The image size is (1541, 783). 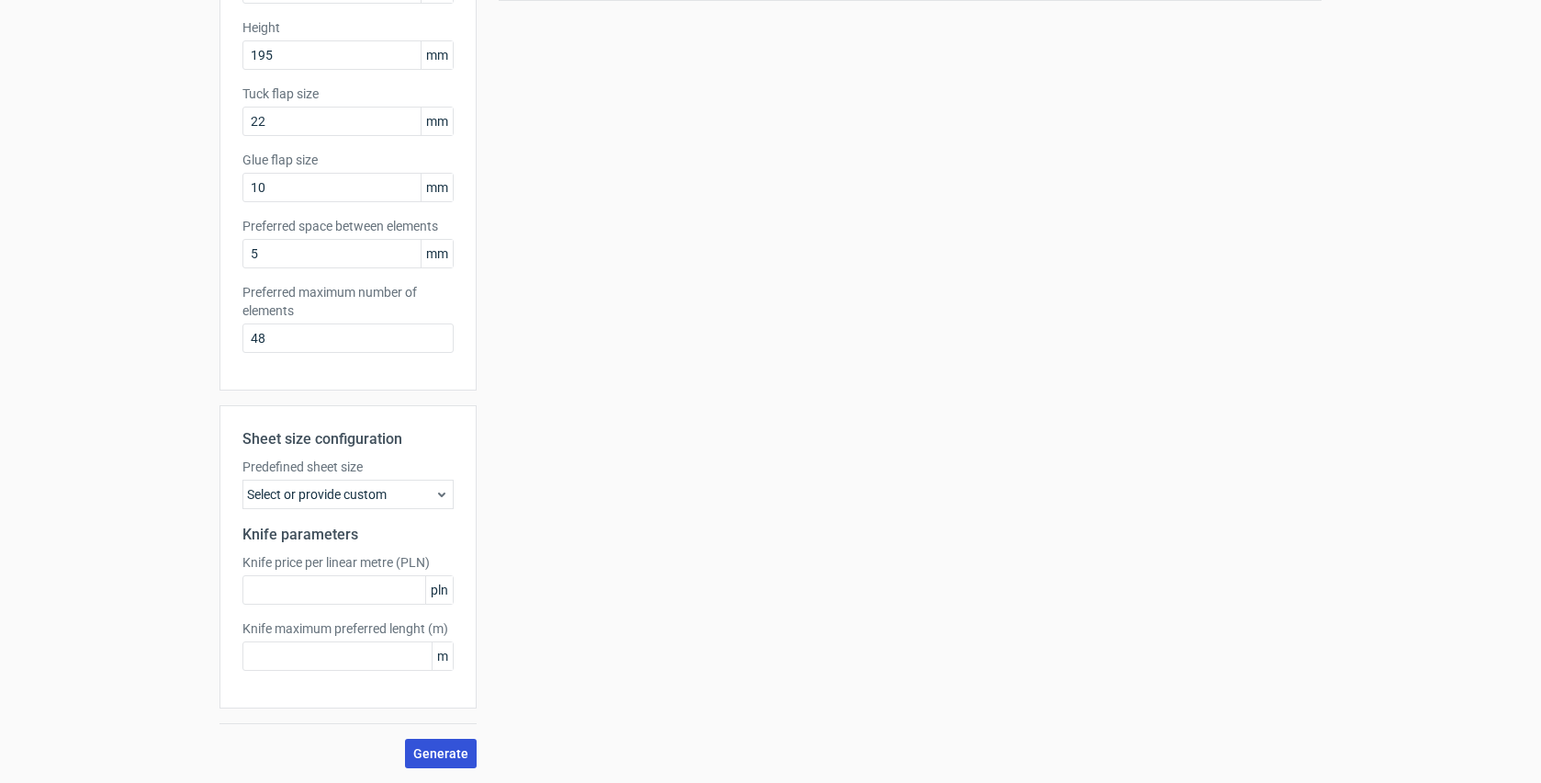 What do you see at coordinates (348, 160) in the screenshot?
I see `label: Glue flap size` at bounding box center [348, 160].